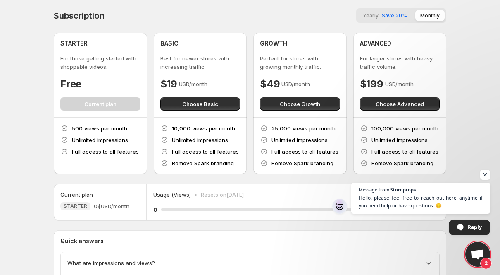  What do you see at coordinates (111, 263) in the screenshot?
I see `span: What are impressions and views?` at bounding box center [111, 263].